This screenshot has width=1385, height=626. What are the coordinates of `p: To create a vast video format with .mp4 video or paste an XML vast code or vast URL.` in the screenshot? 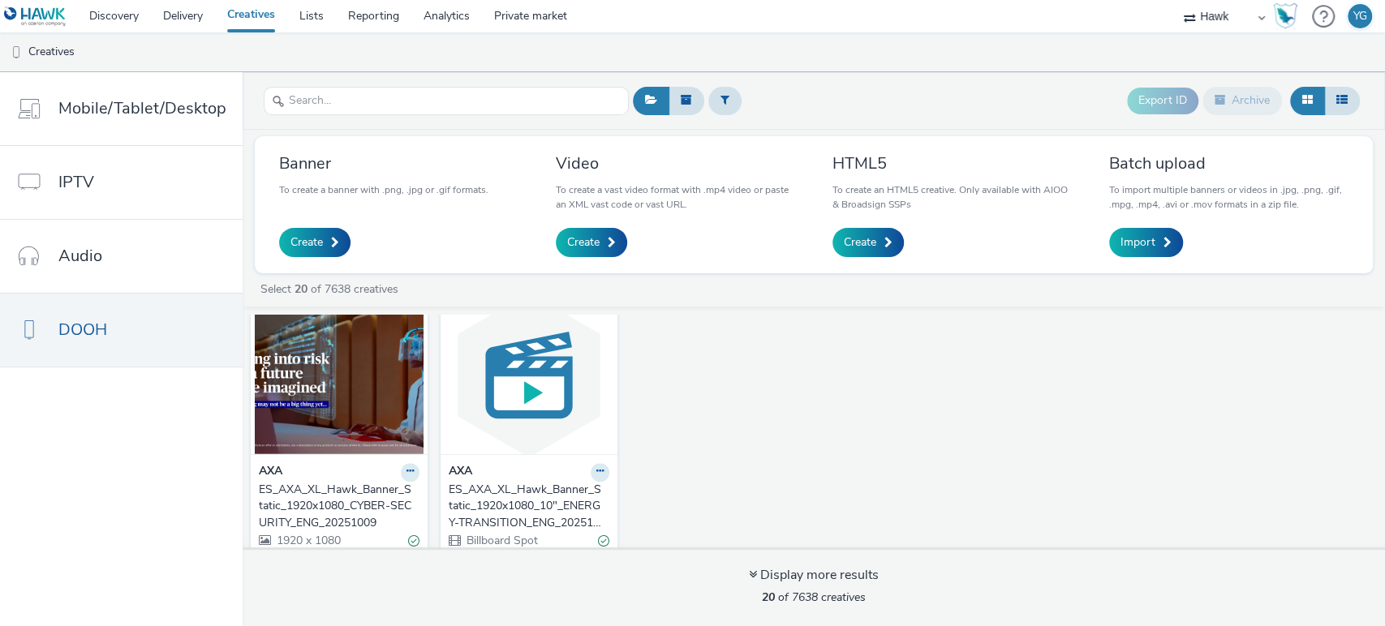 It's located at (675, 197).